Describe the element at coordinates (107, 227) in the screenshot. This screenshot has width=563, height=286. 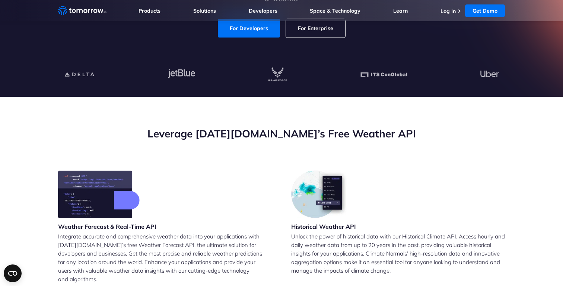
I see `h3: Weather Forecast & Real-Time API` at that location.